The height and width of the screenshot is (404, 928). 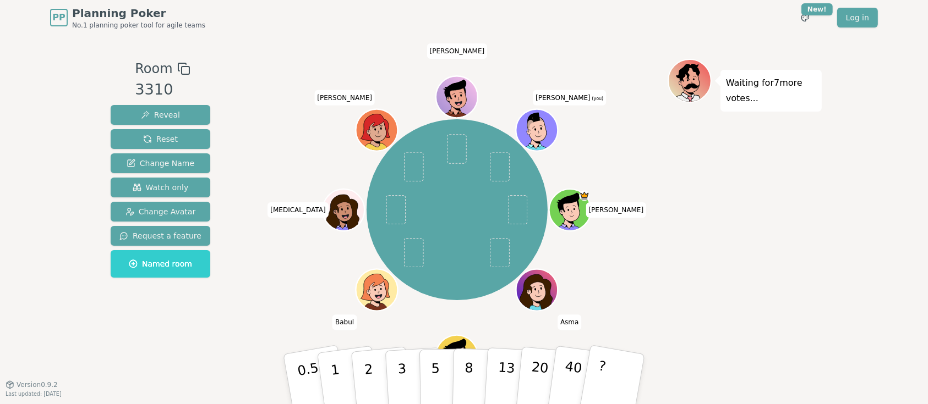 I want to click on span: Request a feature, so click(x=160, y=236).